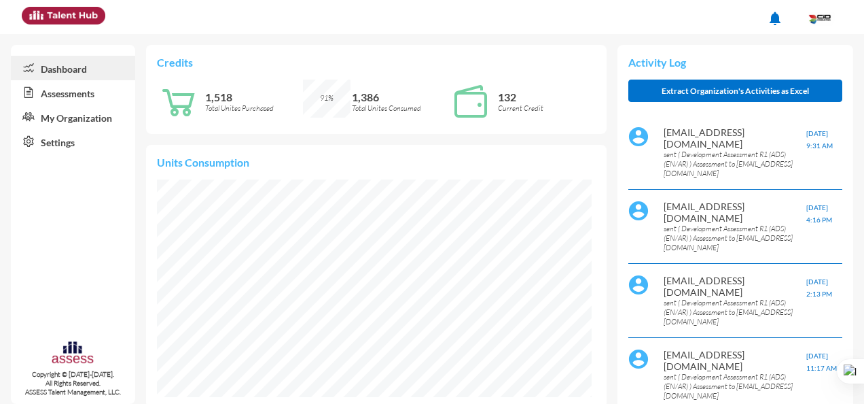 The image size is (864, 404). Describe the element at coordinates (376, 162) in the screenshot. I see `p: Units Consumption` at that location.